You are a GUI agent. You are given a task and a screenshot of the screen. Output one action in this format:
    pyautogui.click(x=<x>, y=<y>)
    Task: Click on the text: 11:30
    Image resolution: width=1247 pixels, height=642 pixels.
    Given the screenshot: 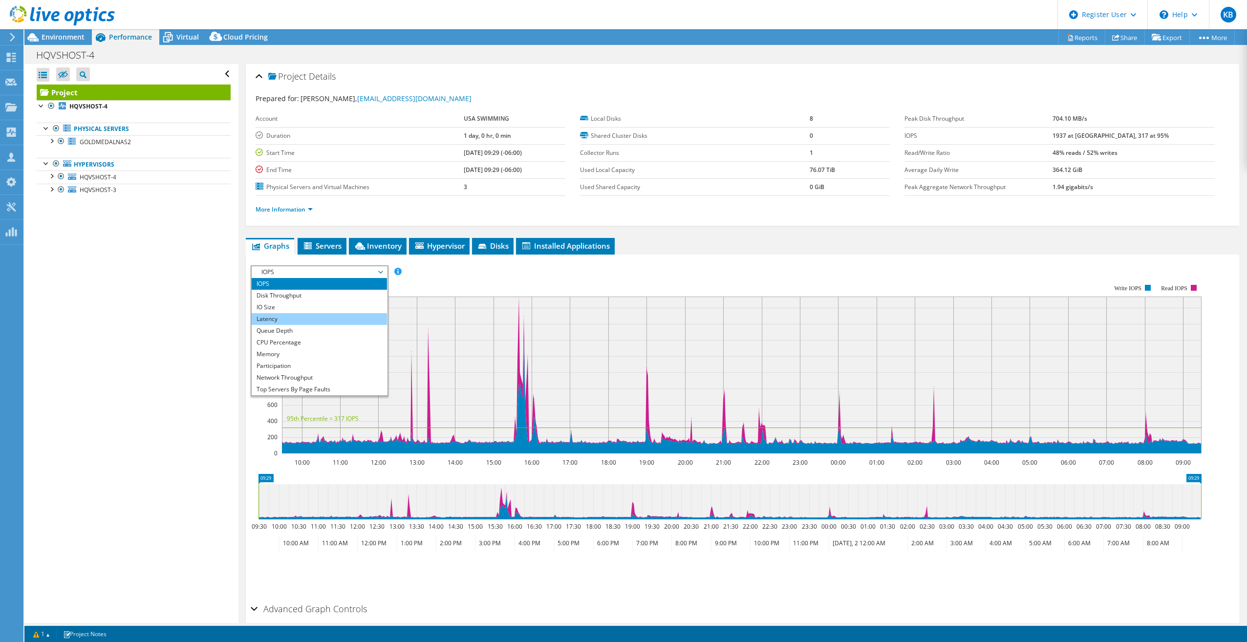 What is the action you would take?
    pyautogui.click(x=337, y=526)
    